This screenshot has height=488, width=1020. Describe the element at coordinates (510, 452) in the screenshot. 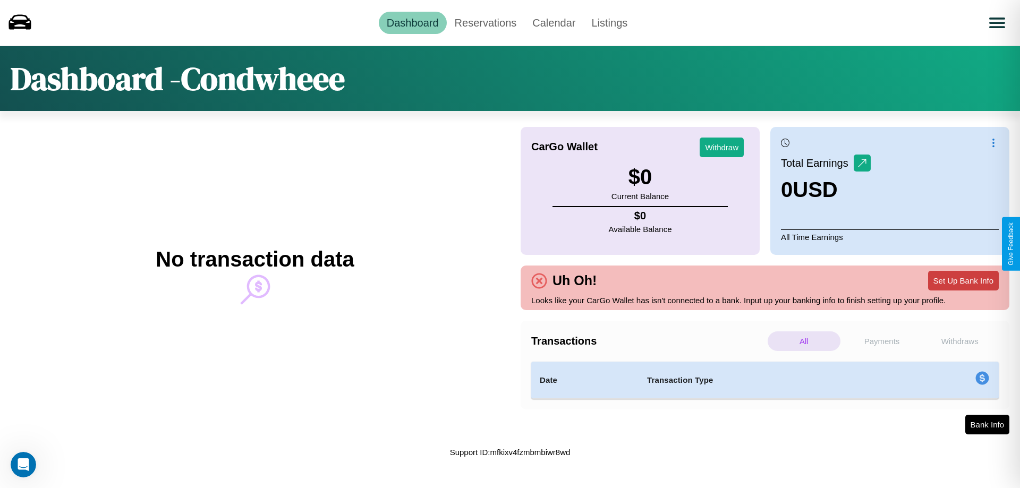

I see `p: Support ID: mfkixv4fzmbmbiwr8wd` at that location.